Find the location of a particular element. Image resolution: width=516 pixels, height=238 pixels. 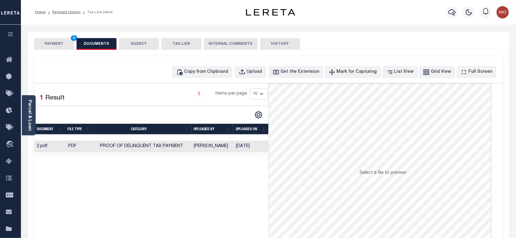

th: CATEGORY: activate to sort column ascending is located at coordinates (141, 129).